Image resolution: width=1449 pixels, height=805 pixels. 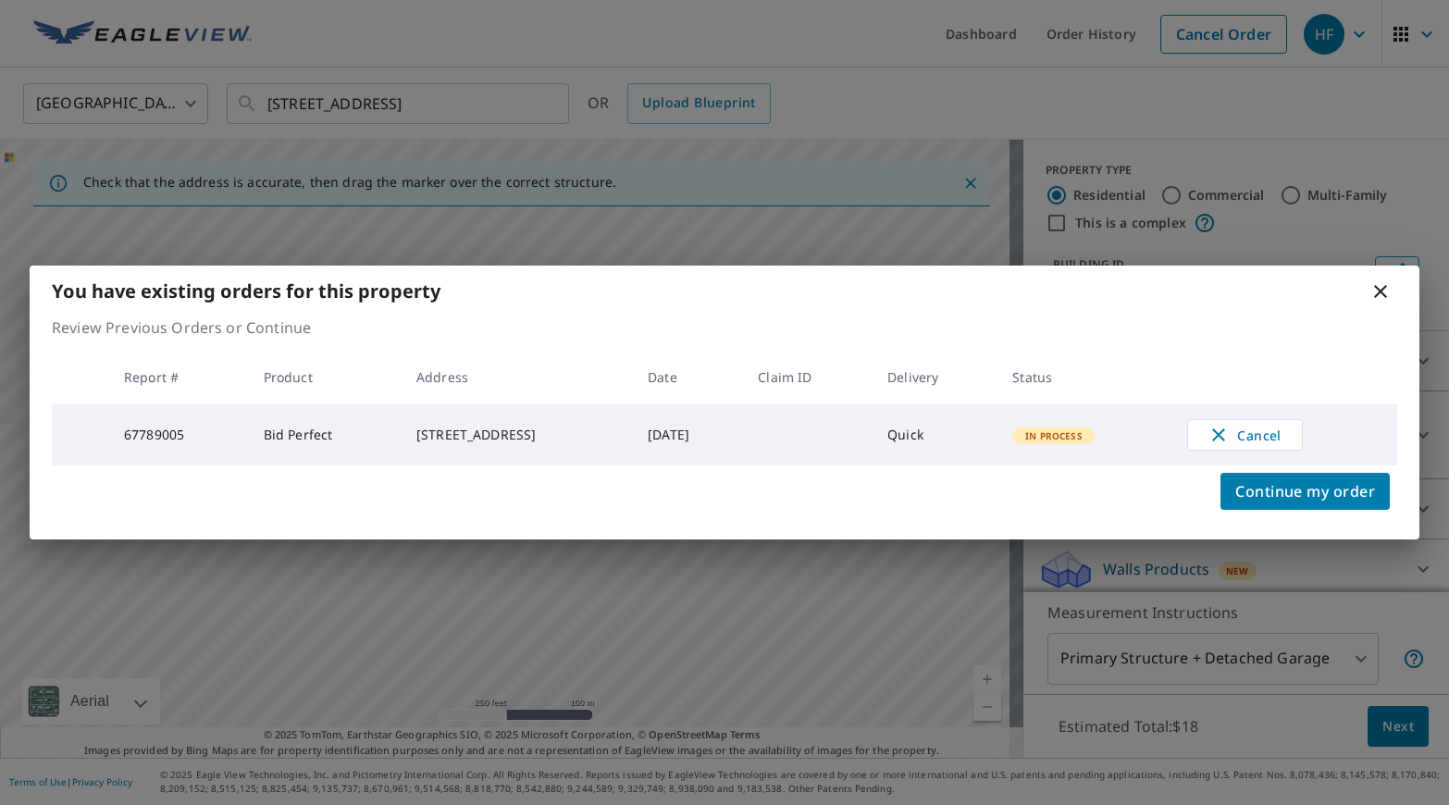 I want to click on th: Report #, so click(x=179, y=376).